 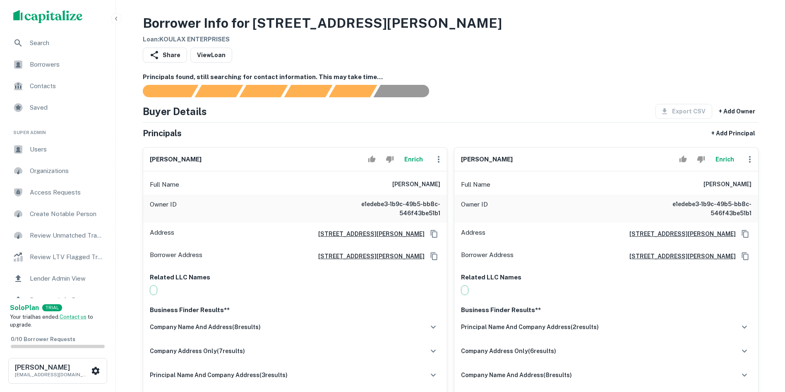 I want to click on a: Review Unmatched Transactions, so click(x=58, y=235).